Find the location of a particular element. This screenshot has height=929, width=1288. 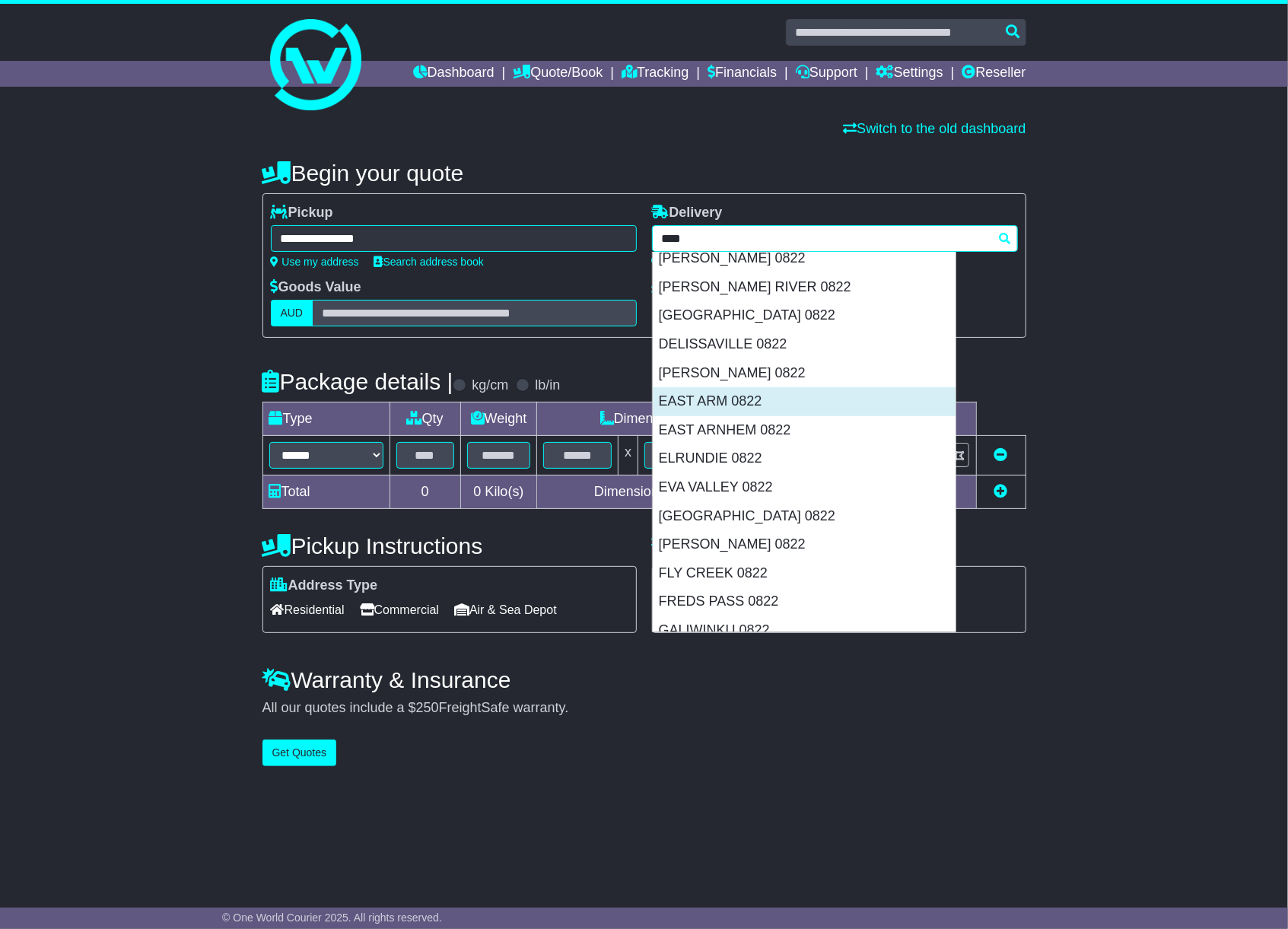

a: Quote/Book is located at coordinates (557, 74).